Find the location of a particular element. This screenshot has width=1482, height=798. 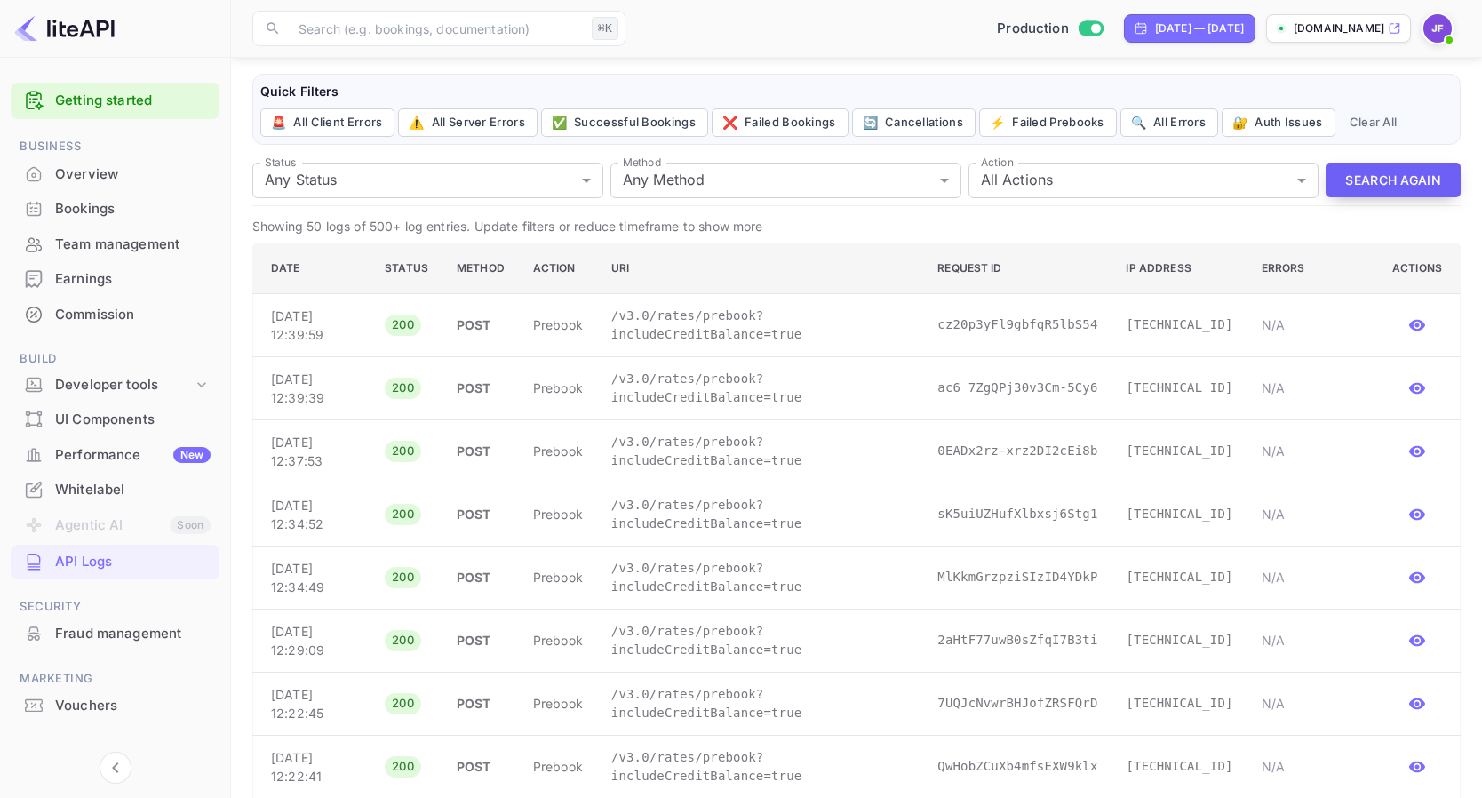

input: Search (e.g. bookings, documentation) is located at coordinates (436, 28).